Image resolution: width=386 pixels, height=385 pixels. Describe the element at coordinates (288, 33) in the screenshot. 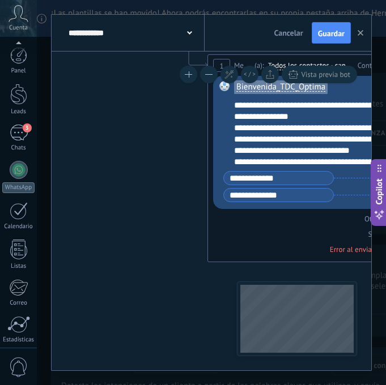

I see `button: Cancelar` at that location.